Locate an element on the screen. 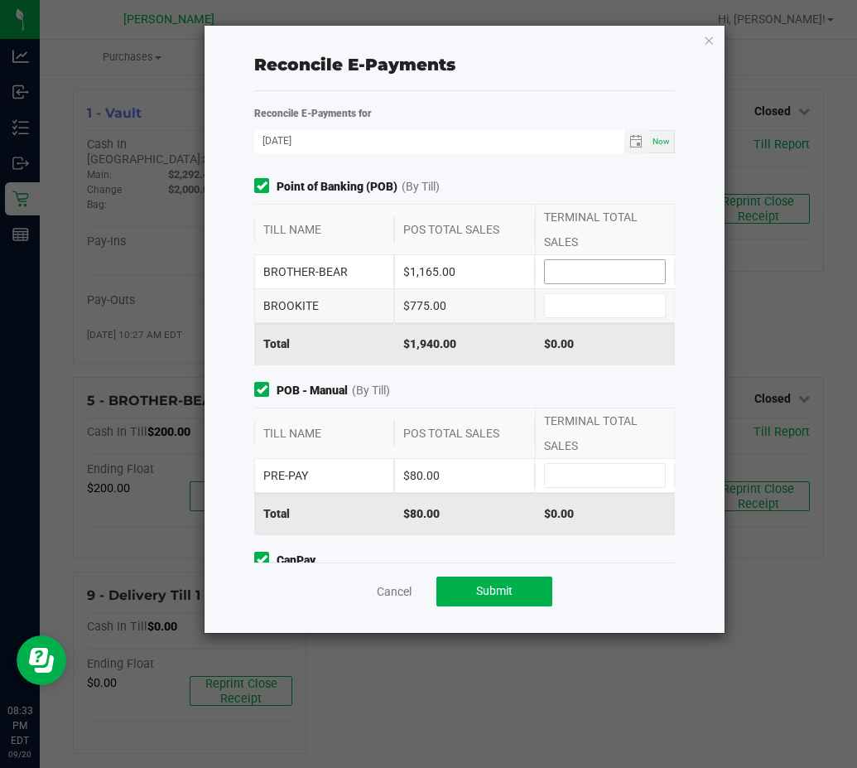 Image resolution: width=857 pixels, height=768 pixels. strong: CanPay is located at coordinates (296, 560).